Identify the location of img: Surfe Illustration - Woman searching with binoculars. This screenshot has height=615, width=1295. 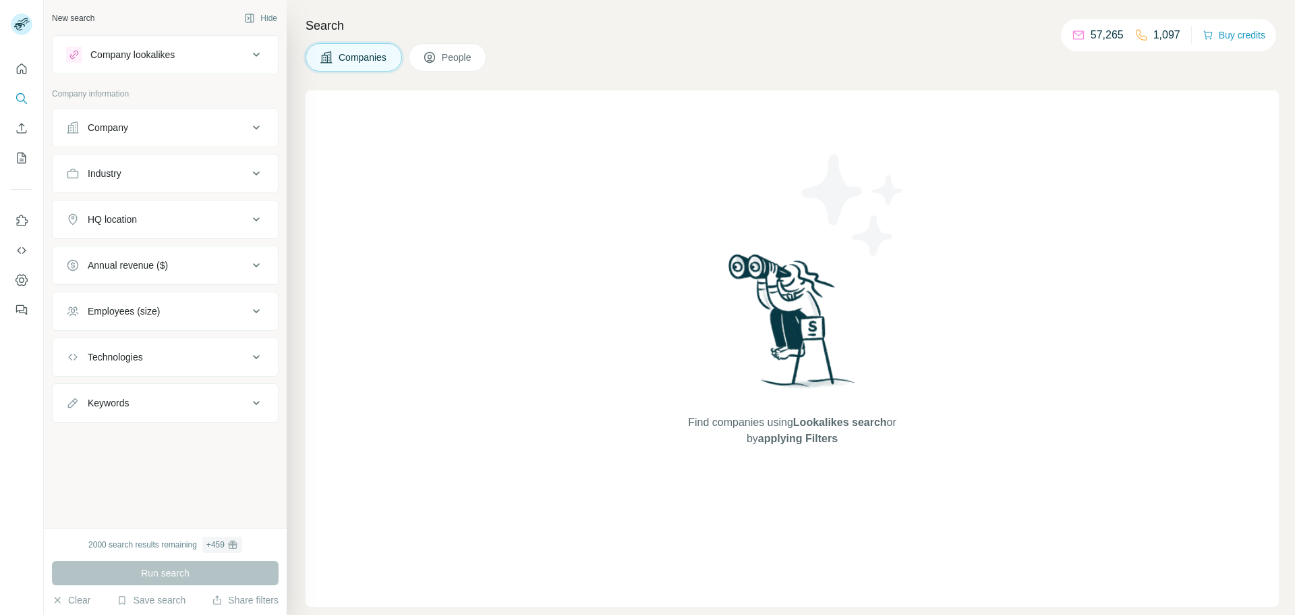
(793, 325).